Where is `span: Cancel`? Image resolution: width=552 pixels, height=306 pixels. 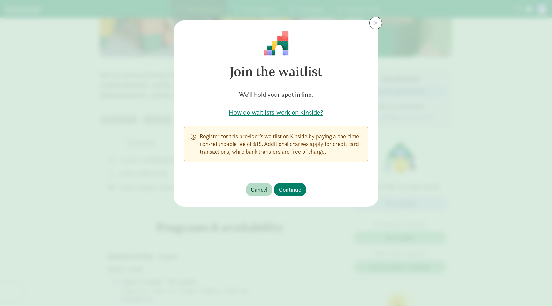 span: Cancel is located at coordinates (259, 190).